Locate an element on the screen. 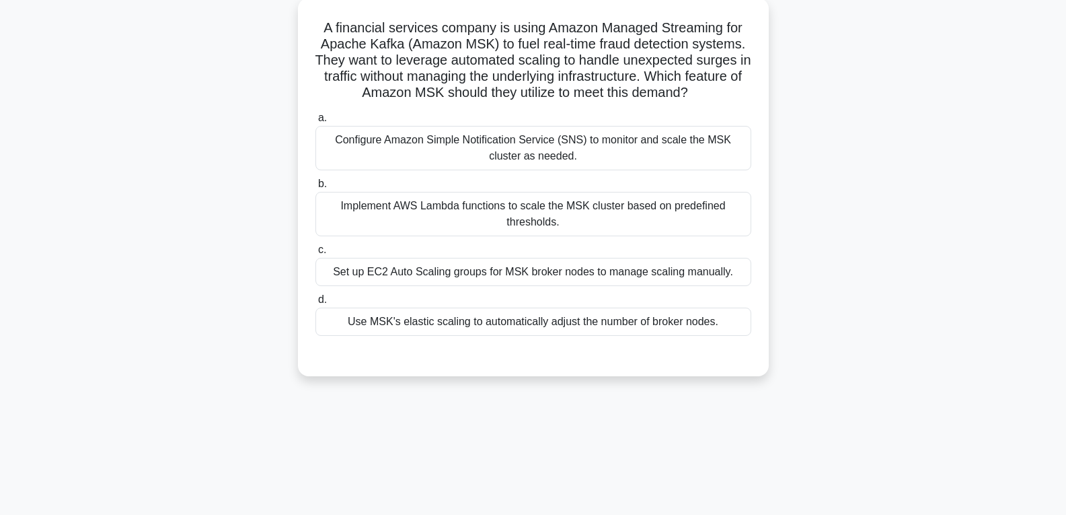 This screenshot has width=1066, height=515. div: Configure Amazon Simple Notification Service (SNS) to monitor and scale the MSK cluster as needed. is located at coordinates (533, 148).